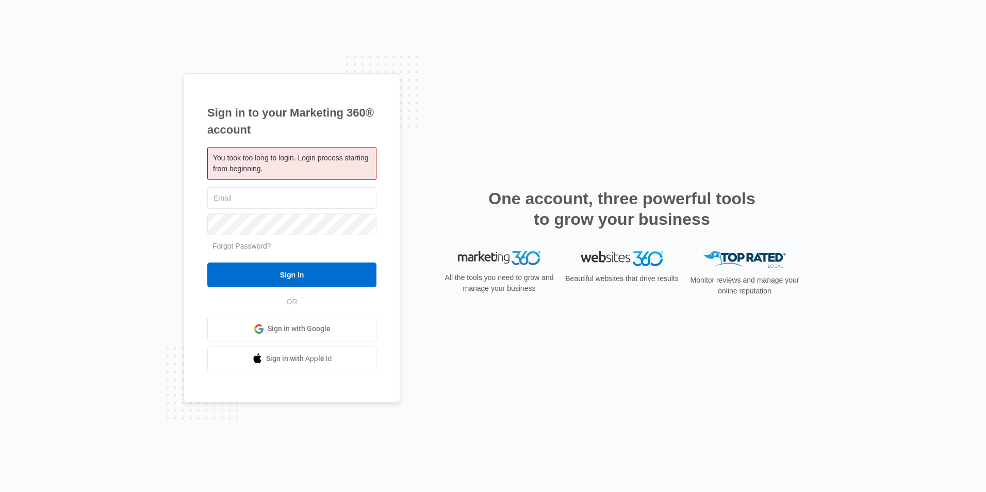 The image size is (986, 492). What do you see at coordinates (744, 259) in the screenshot?
I see `img: Top Rated Local` at bounding box center [744, 259].